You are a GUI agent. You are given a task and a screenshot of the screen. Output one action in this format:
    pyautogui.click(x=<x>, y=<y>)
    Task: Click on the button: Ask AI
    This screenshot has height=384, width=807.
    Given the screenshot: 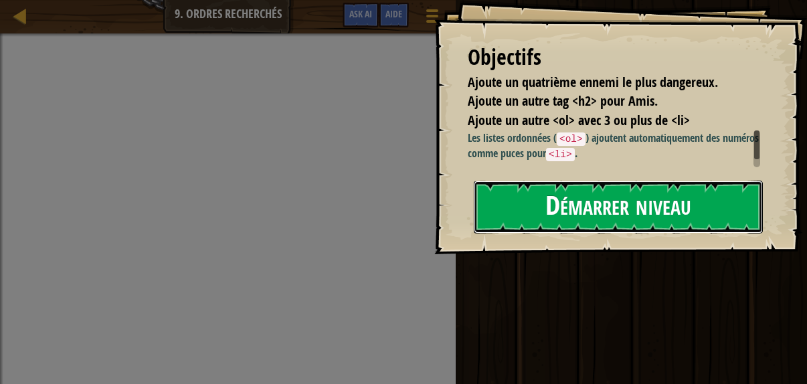 What is the action you would take?
    pyautogui.click(x=361, y=15)
    